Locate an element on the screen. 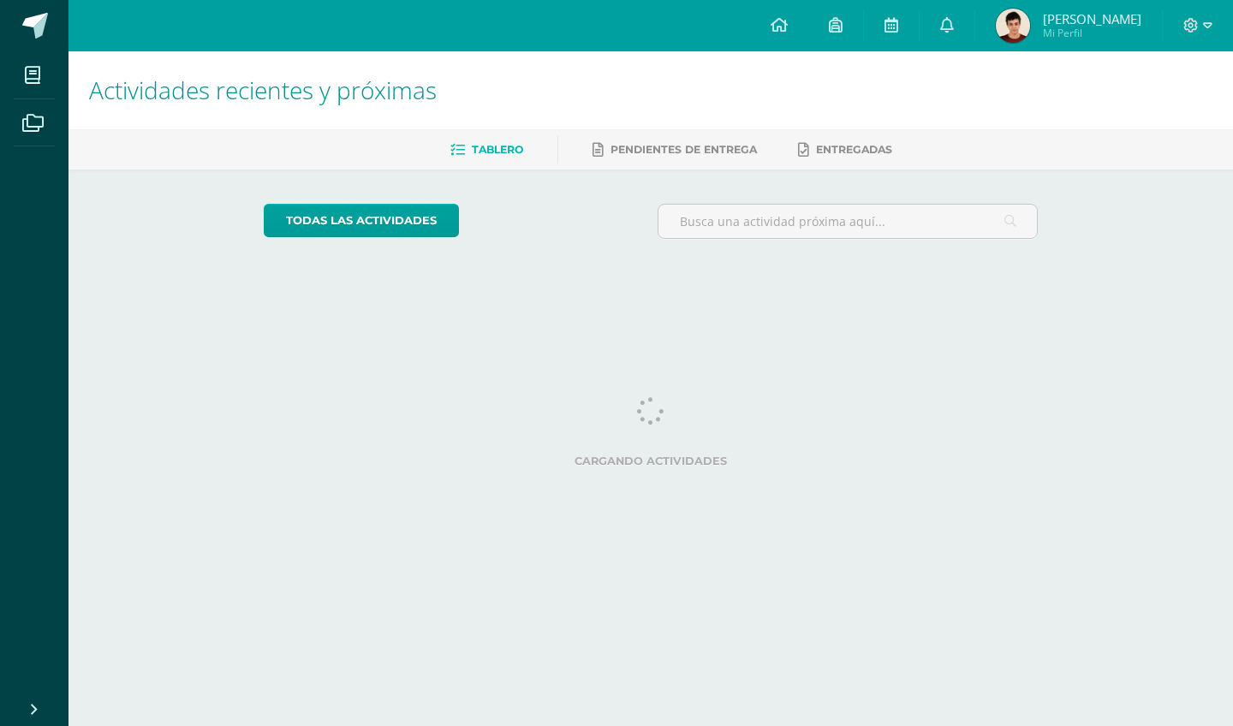 The width and height of the screenshot is (1233, 726). span: Tablero is located at coordinates (497, 149).